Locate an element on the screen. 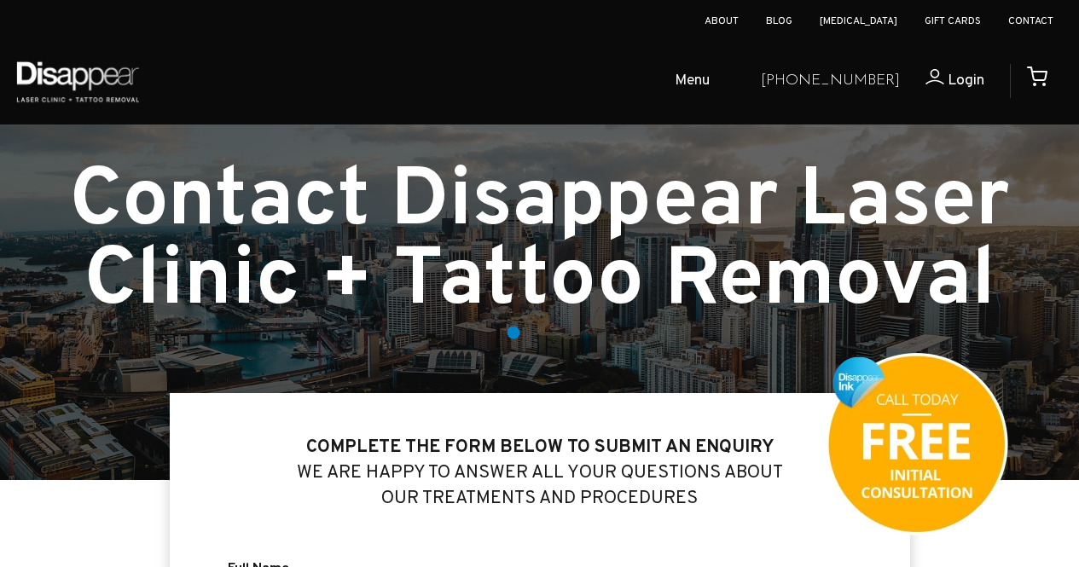  span: Login is located at coordinates (966, 80).